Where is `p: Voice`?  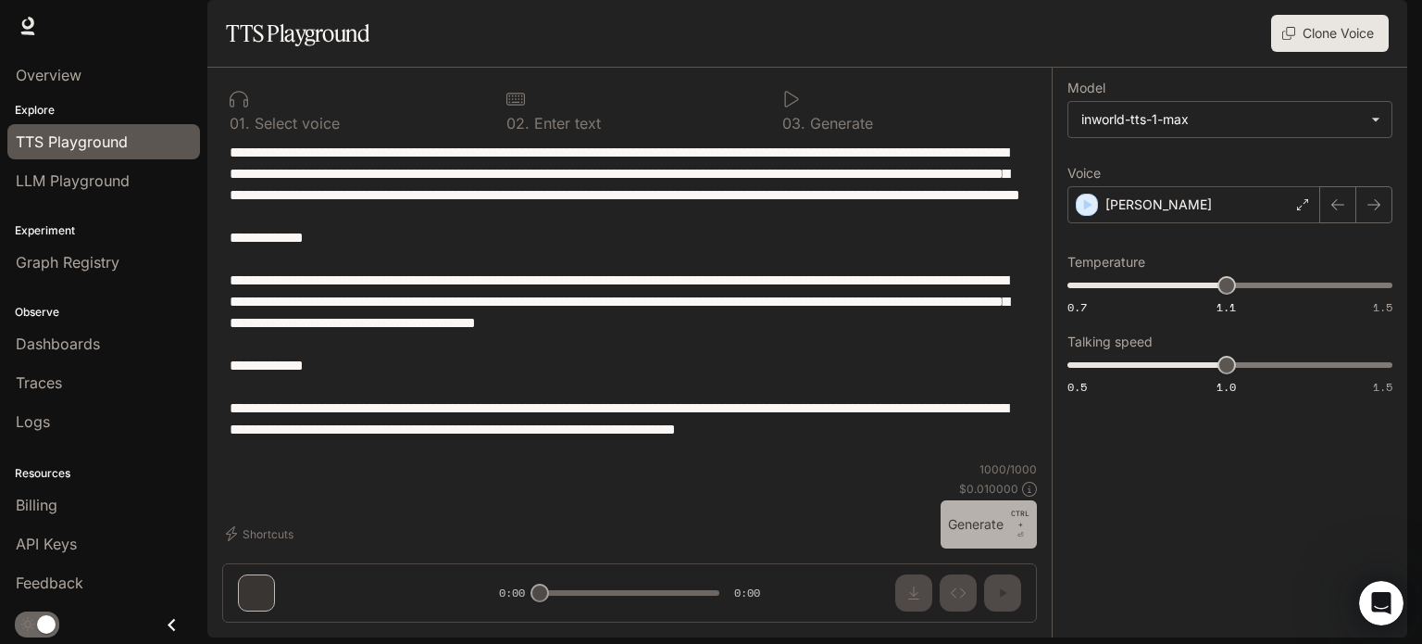
p: Voice is located at coordinates (1084, 173).